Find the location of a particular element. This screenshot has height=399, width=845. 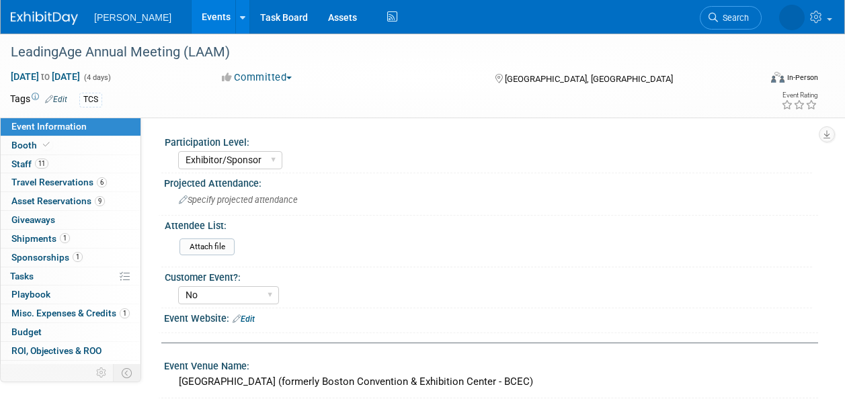

div: In-Person is located at coordinates (802, 77).